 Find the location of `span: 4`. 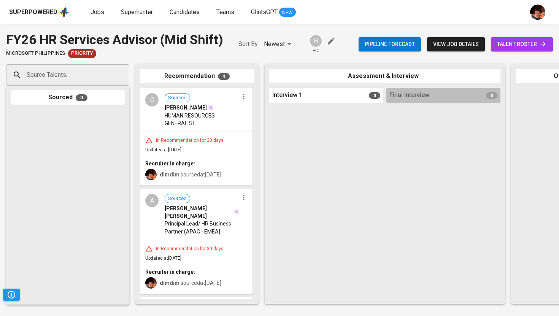

span: 4 is located at coordinates (224, 76).